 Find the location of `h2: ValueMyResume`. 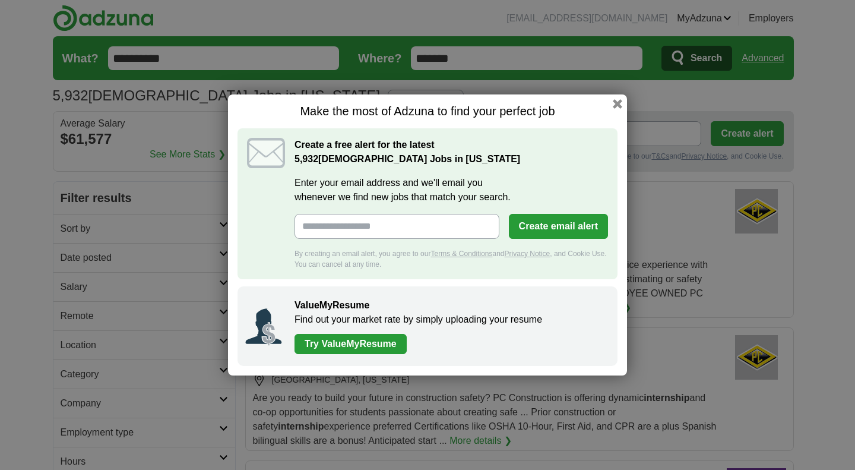

h2: ValueMyResume is located at coordinates (450, 305).